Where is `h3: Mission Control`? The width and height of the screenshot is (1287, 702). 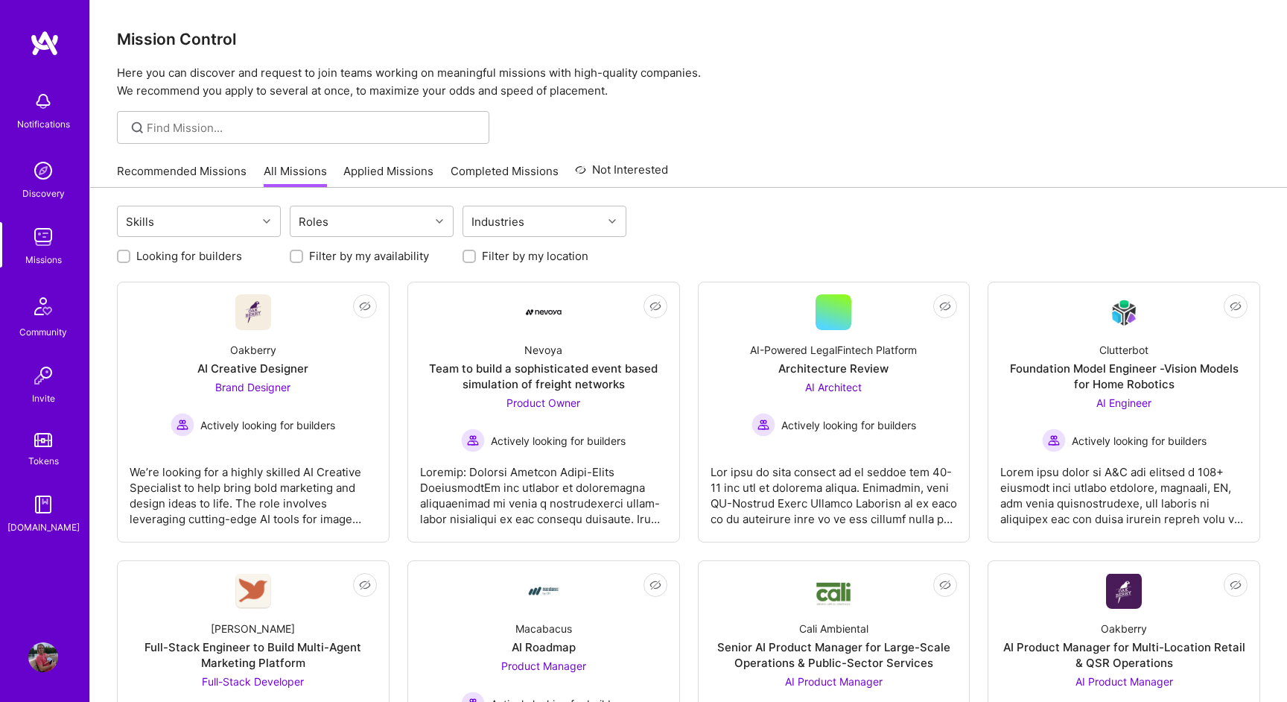 h3: Mission Control is located at coordinates (688, 39).